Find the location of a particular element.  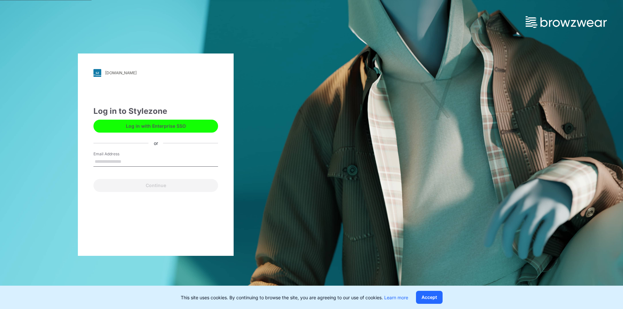

p: This site uses cookies. By continuing to browse the site, you are agreeing to our use of cookies. is located at coordinates (294, 297).